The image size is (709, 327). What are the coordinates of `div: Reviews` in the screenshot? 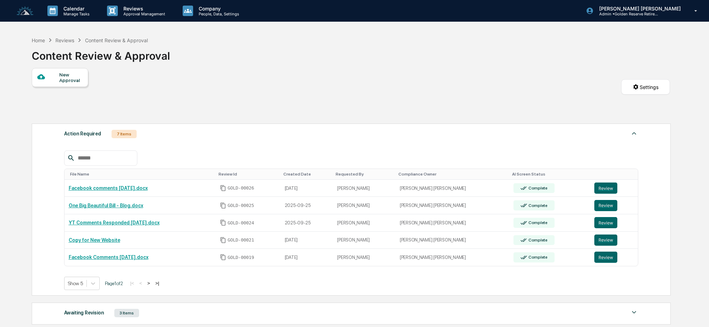 It's located at (65, 40).